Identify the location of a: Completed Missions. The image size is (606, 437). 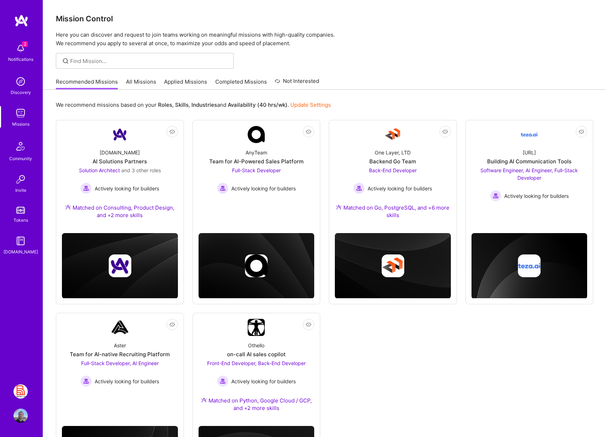
(241, 84).